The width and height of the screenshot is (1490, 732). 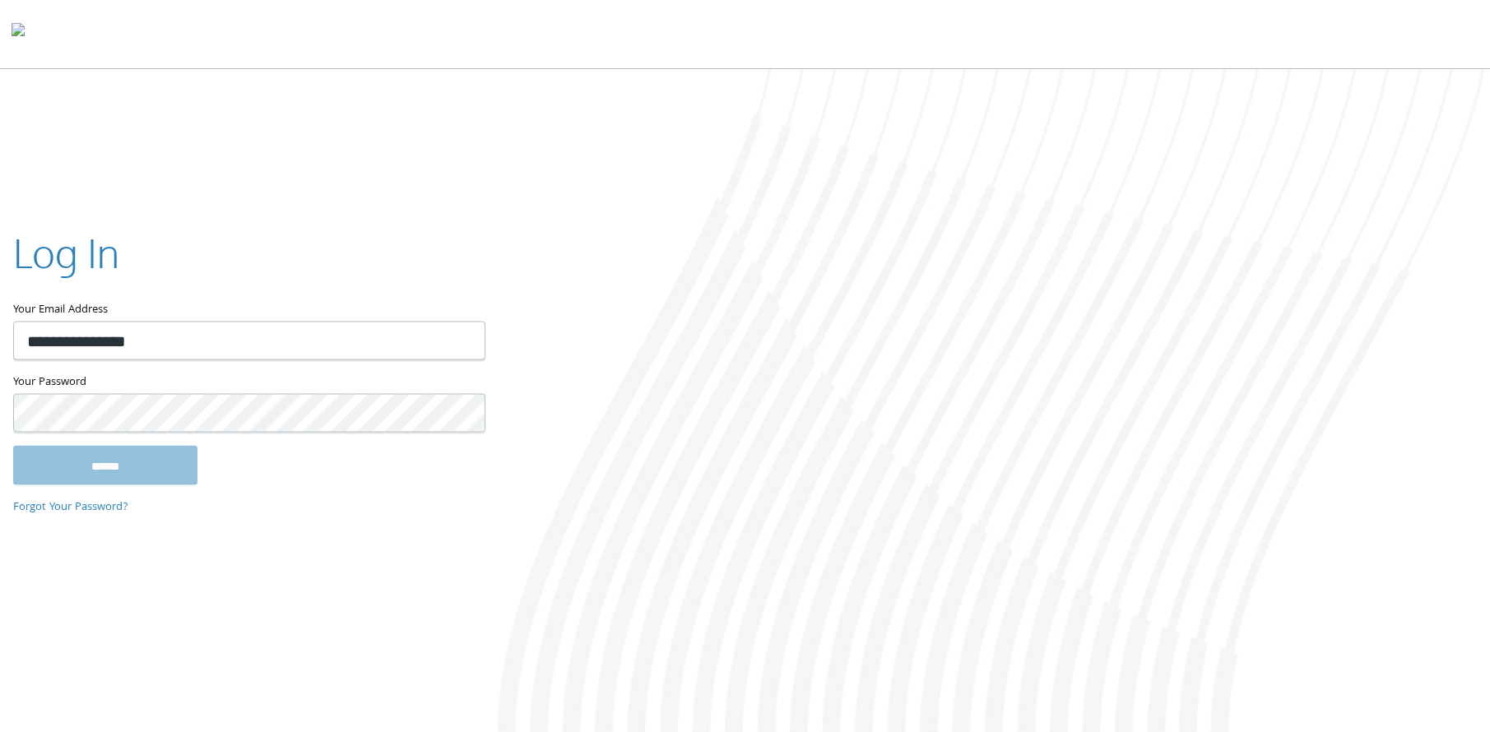 What do you see at coordinates (66, 253) in the screenshot?
I see `h2: Log In` at bounding box center [66, 253].